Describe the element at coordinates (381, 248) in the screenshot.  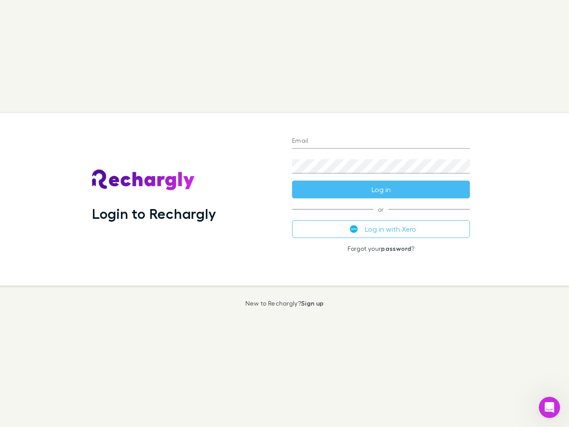
I see `p: Forgot your ?` at that location.